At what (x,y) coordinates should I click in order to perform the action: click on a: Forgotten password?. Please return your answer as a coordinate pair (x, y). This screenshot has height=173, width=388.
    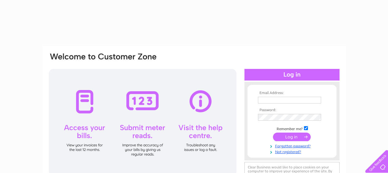
    Looking at the image, I should click on (292, 146).